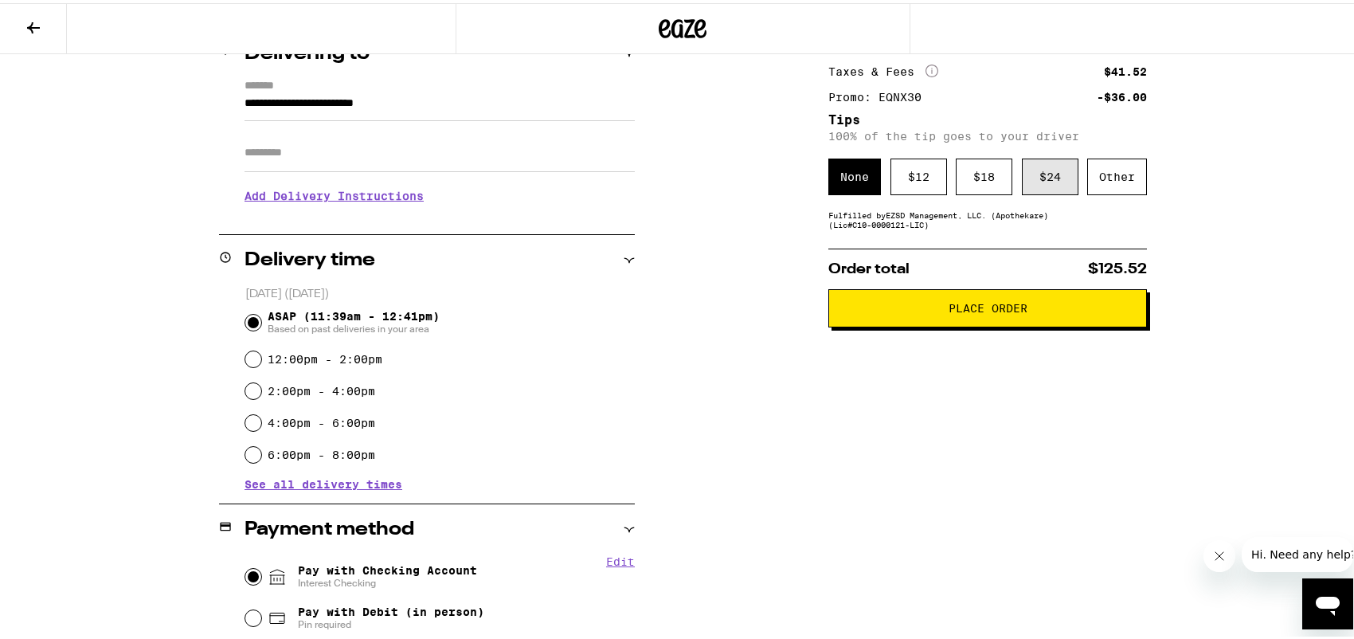  Describe the element at coordinates (988, 305) in the screenshot. I see `span: Place Order` at that location.